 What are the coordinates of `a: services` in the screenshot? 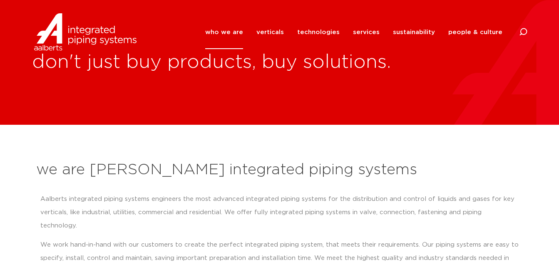 It's located at (366, 32).